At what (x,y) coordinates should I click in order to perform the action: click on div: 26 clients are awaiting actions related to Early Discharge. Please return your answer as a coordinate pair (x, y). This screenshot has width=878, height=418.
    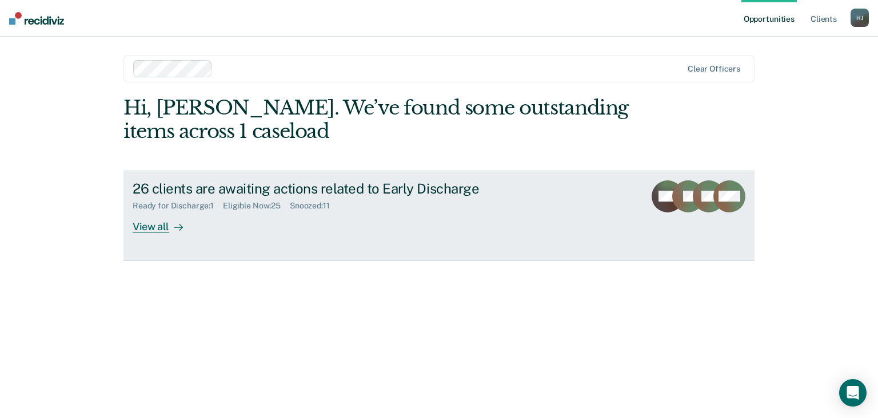
    Looking at the image, I should click on (333, 188).